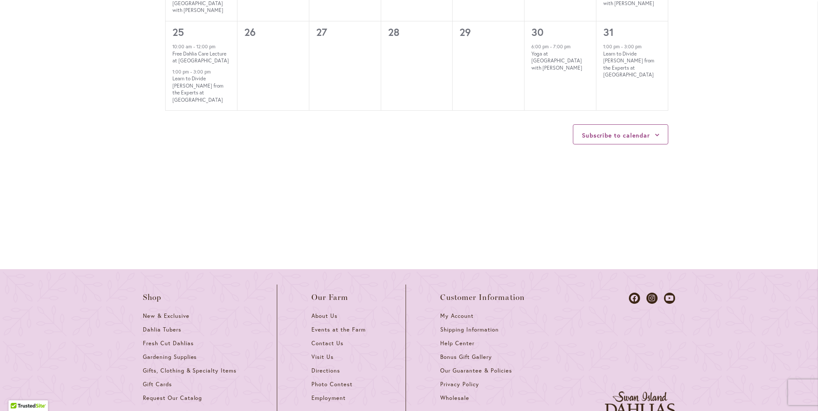 Image resolution: width=818 pixels, height=411 pixels. I want to click on span: Gardening Supplies, so click(170, 357).